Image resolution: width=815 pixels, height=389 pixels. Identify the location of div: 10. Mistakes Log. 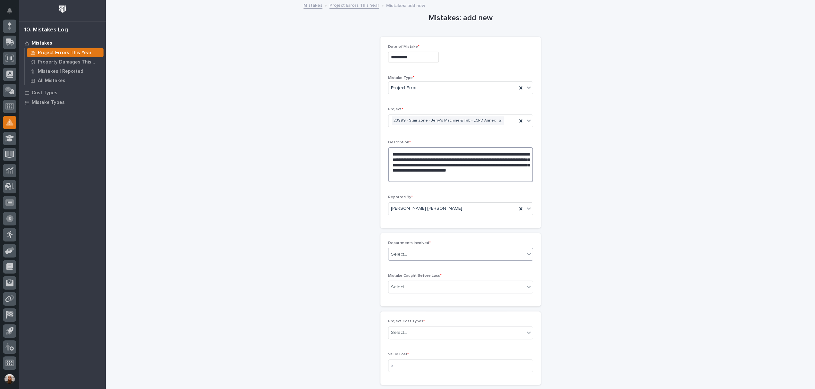
(46, 30).